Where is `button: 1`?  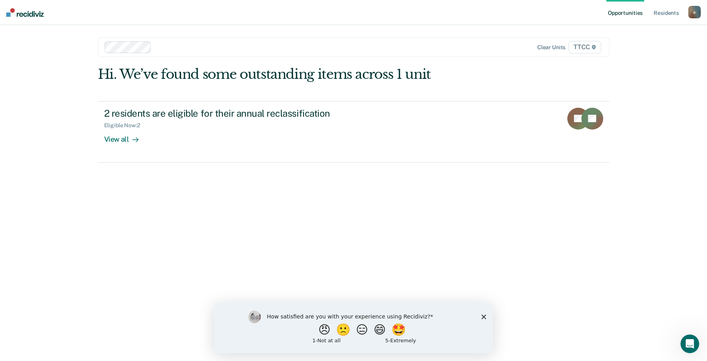 button: 1 is located at coordinates (111, 27).